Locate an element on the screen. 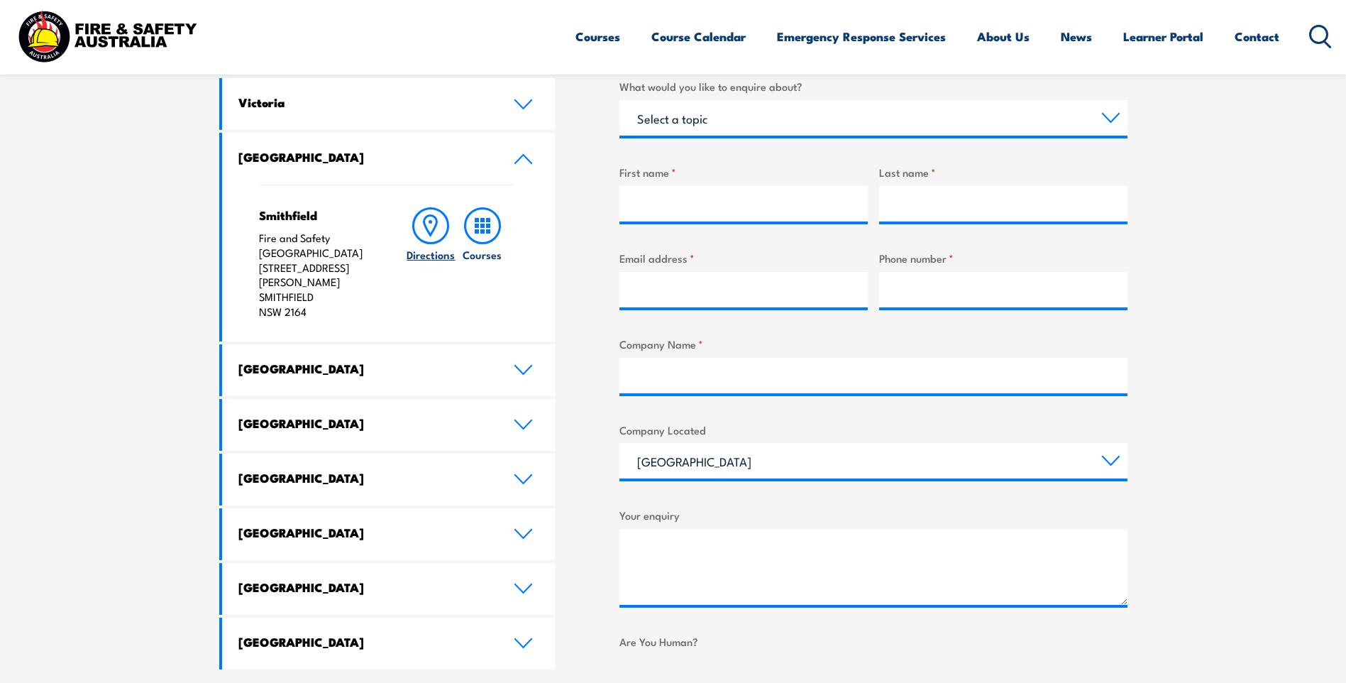  label: Last name is located at coordinates (1003, 172).